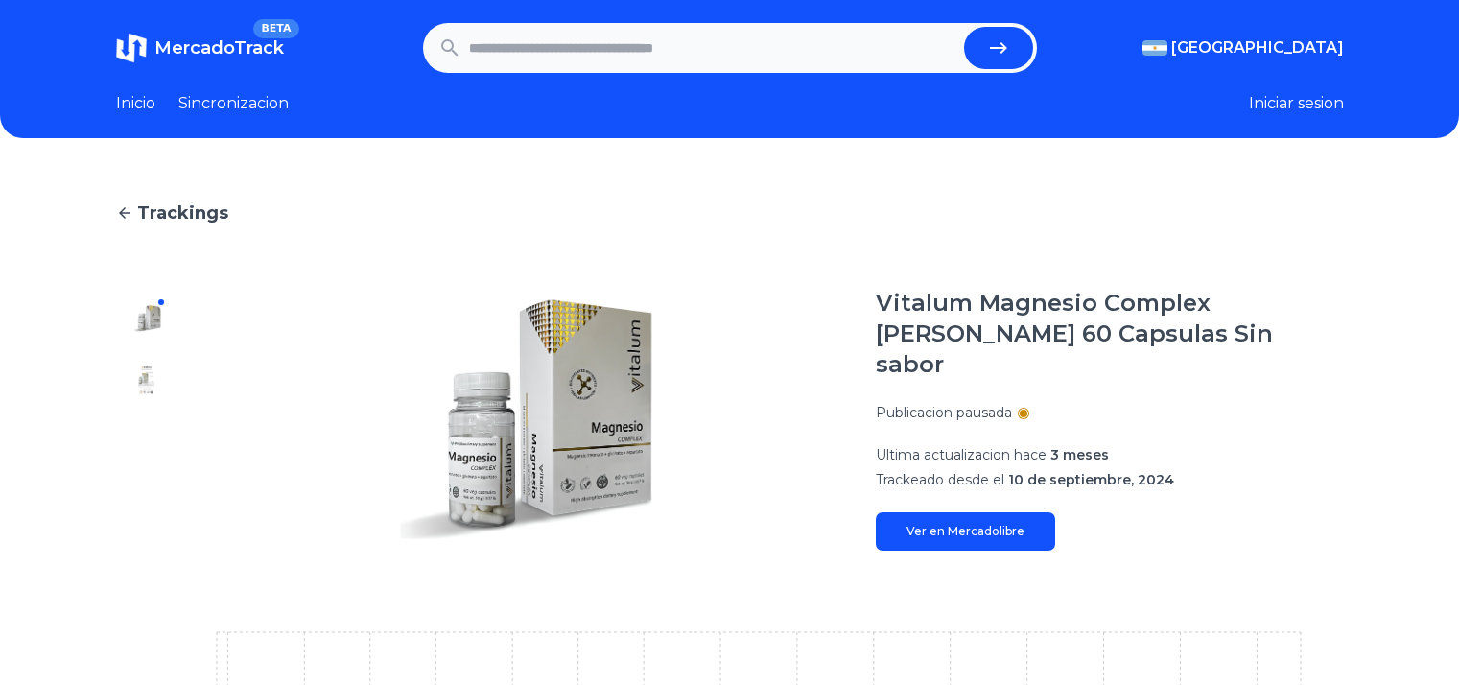  Describe the element at coordinates (233, 104) in the screenshot. I see `a: Sincronizacion` at that location.